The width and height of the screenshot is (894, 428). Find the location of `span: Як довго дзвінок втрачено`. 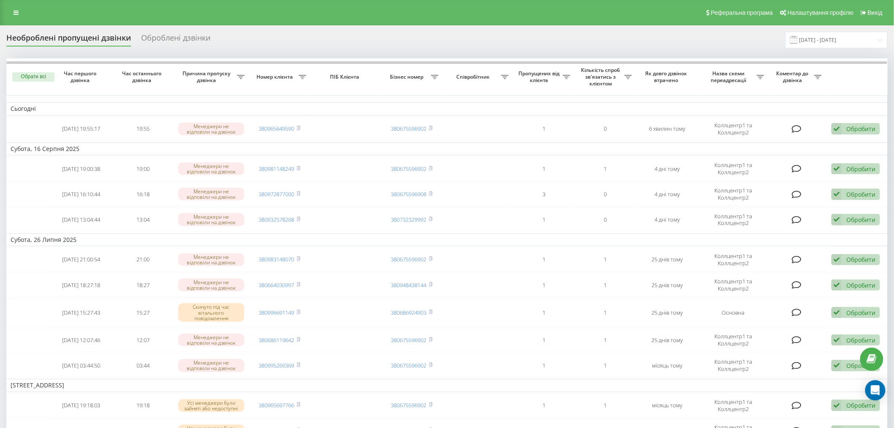

span: Як довго дзвінок втрачено is located at coordinates (667, 76).